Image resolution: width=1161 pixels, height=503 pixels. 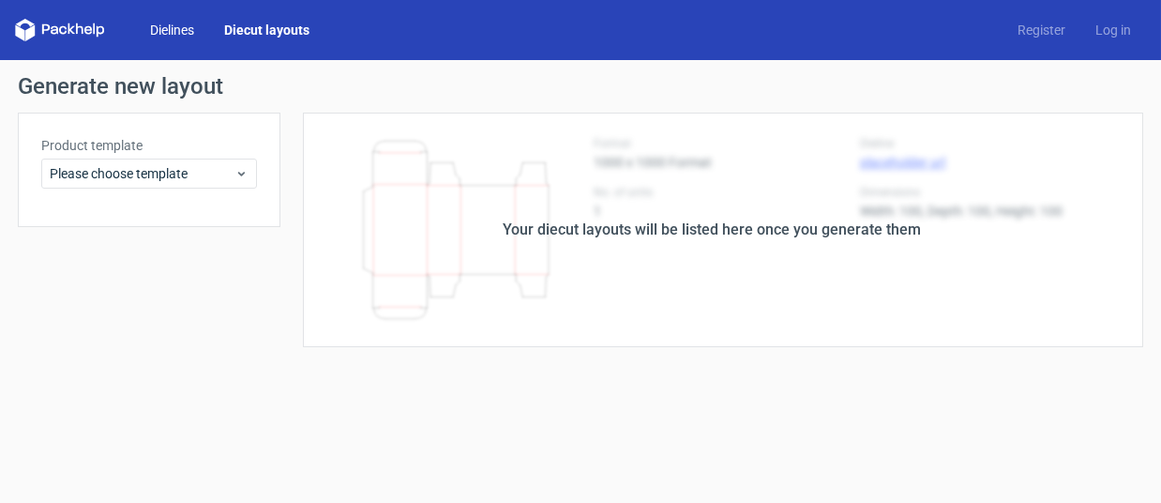 What do you see at coordinates (149, 145) in the screenshot?
I see `label: Product template` at bounding box center [149, 145].